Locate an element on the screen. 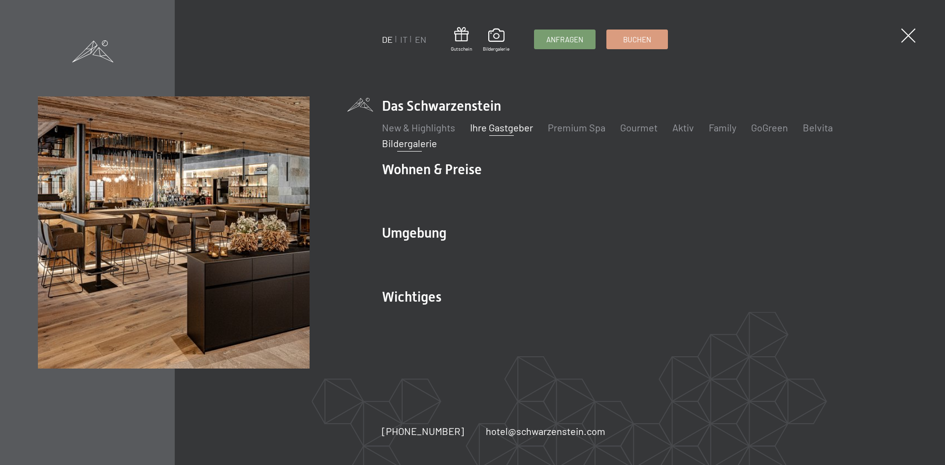 Image resolution: width=945 pixels, height=465 pixels. span: Anfragen is located at coordinates (564, 39).